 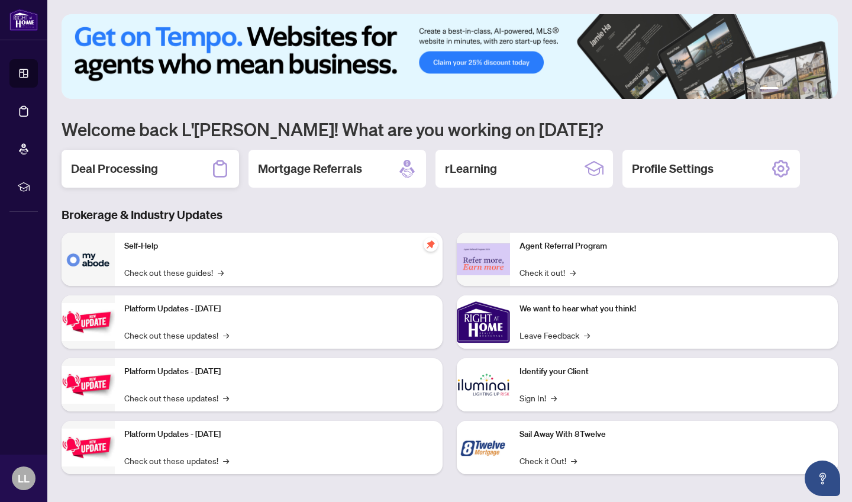 I want to click on h2: Deal Processing, so click(x=114, y=169).